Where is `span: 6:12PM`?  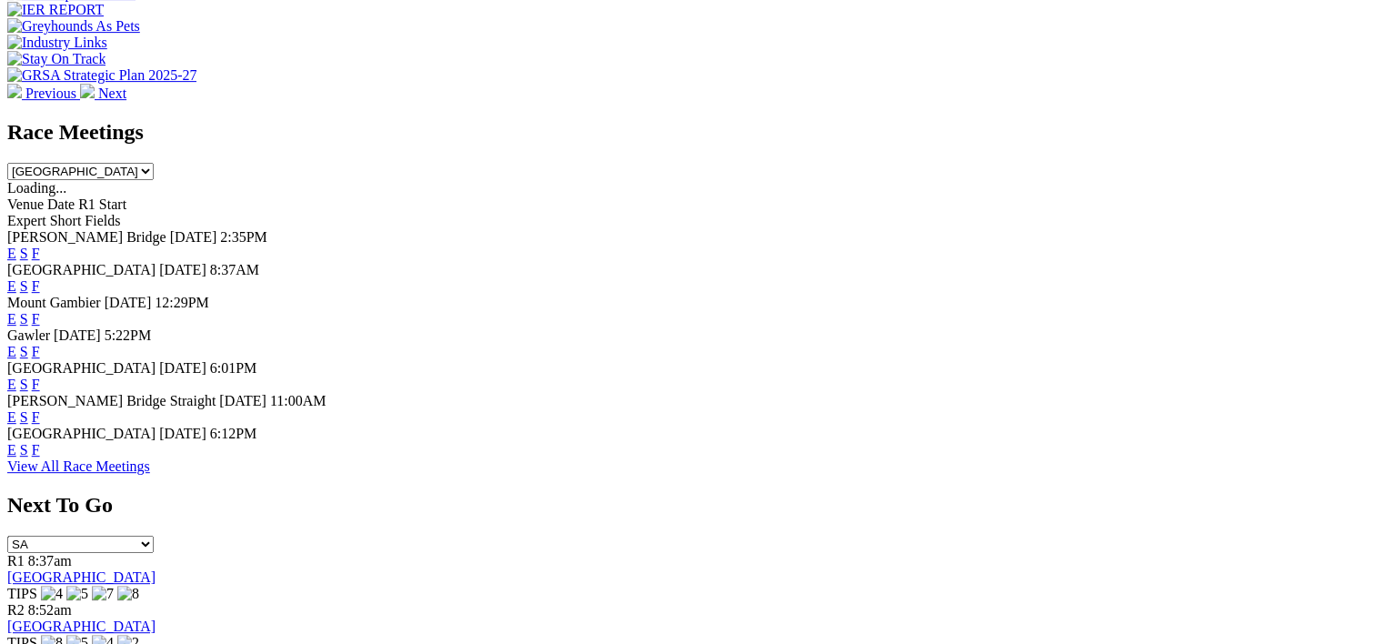 span: 6:12PM is located at coordinates (234, 433).